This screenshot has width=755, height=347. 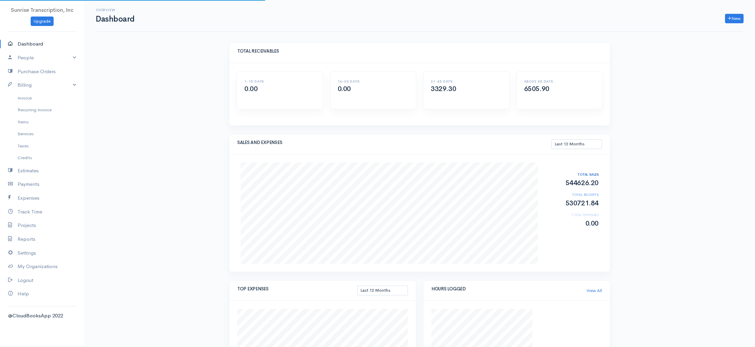 What do you see at coordinates (42, 315) in the screenshot?
I see `div: @CloudBooksApp 2022` at bounding box center [42, 315].